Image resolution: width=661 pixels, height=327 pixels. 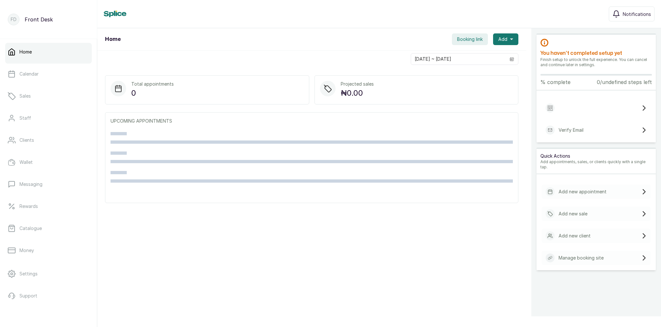 What do you see at coordinates (573, 214) in the screenshot?
I see `p: Add new sale` at bounding box center [573, 214].